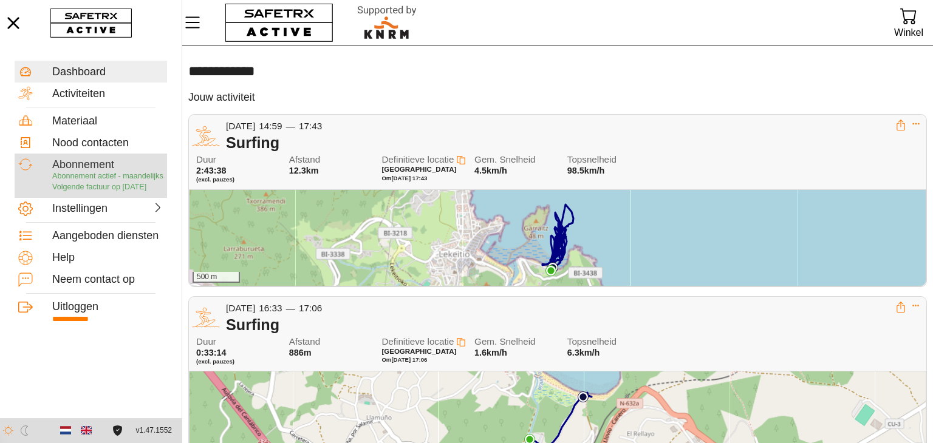 The image size is (933, 443). What do you see at coordinates (107, 94) in the screenshot?
I see `div: Activiteiten` at bounding box center [107, 94].